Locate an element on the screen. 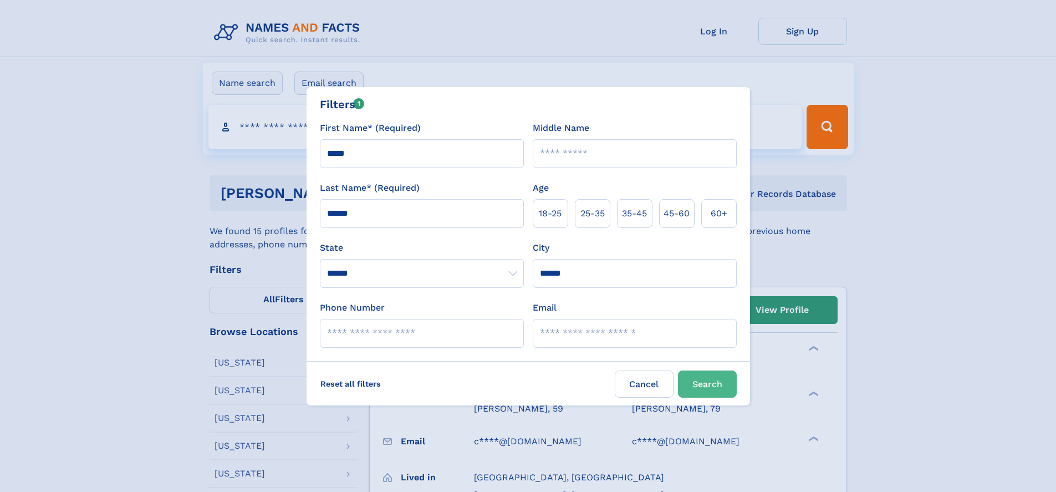  button: Search is located at coordinates (707, 384).